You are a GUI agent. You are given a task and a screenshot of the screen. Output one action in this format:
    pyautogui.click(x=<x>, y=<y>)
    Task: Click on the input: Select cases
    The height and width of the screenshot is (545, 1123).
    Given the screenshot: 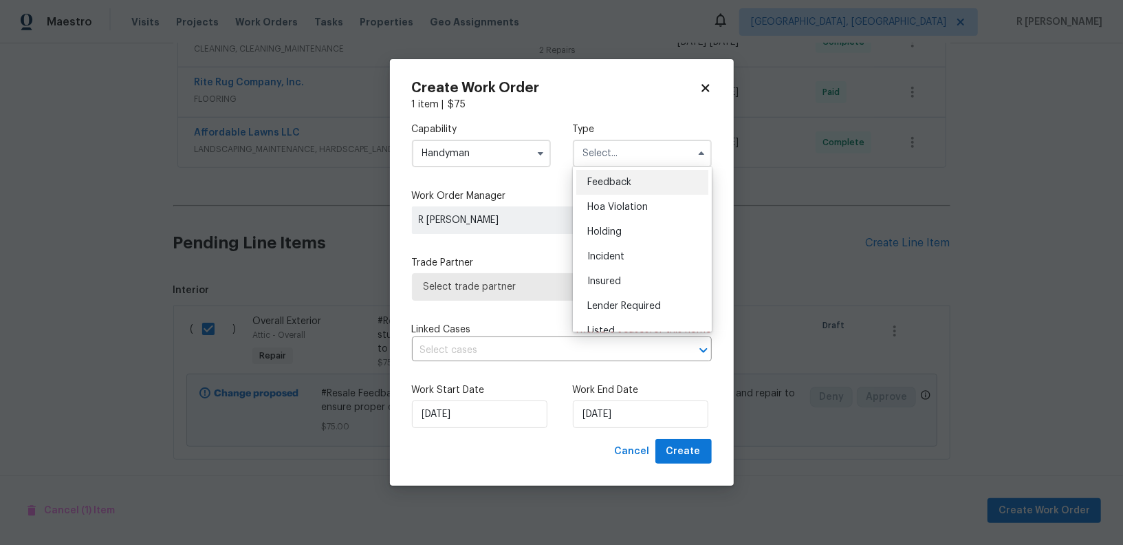 What is the action you would take?
    pyautogui.click(x=543, y=350)
    